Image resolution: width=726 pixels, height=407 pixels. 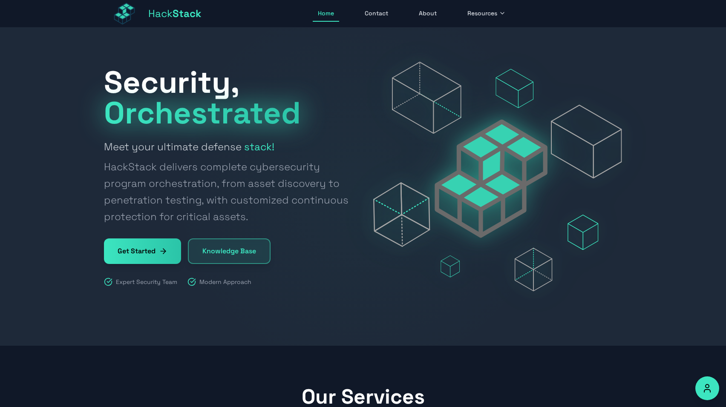 I want to click on a: Contact, so click(x=376, y=14).